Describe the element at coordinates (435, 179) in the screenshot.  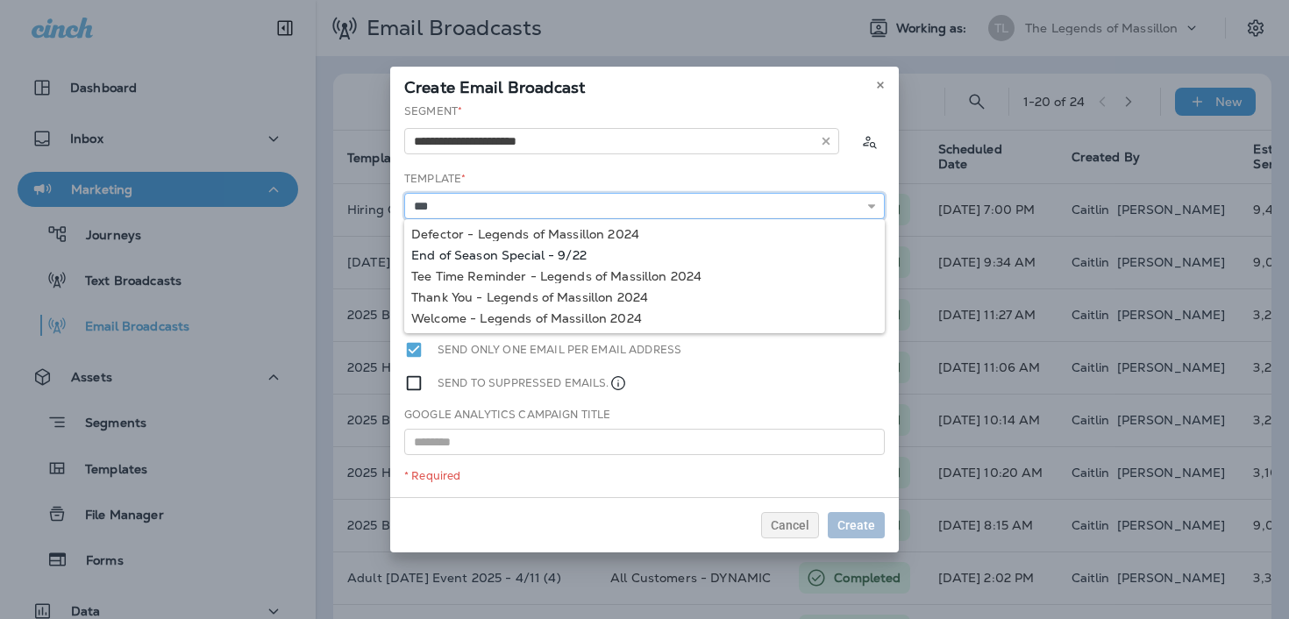
I see `label: Template` at that location.